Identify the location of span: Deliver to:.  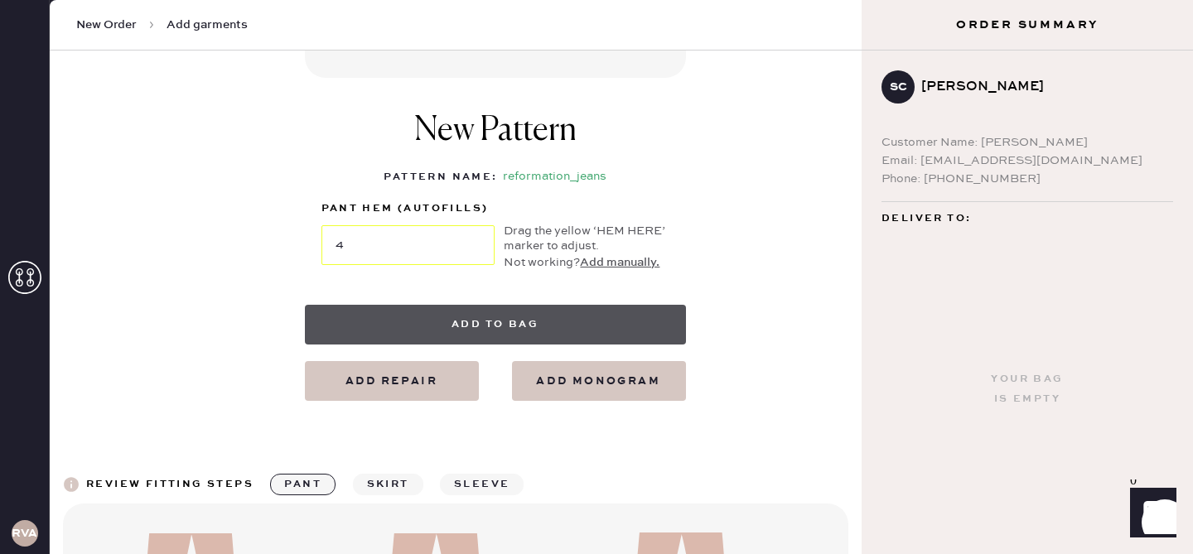
(926, 219).